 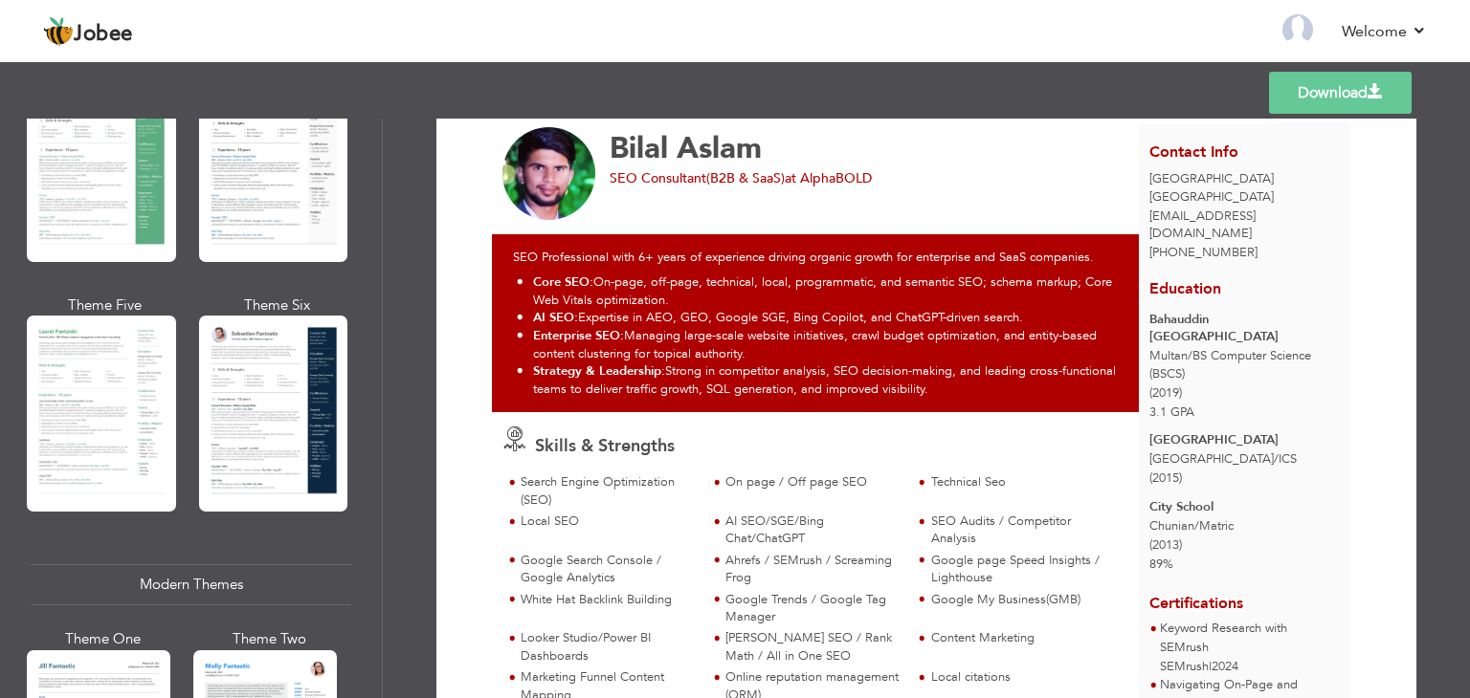 I want to click on a: Jobee, so click(x=88, y=32).